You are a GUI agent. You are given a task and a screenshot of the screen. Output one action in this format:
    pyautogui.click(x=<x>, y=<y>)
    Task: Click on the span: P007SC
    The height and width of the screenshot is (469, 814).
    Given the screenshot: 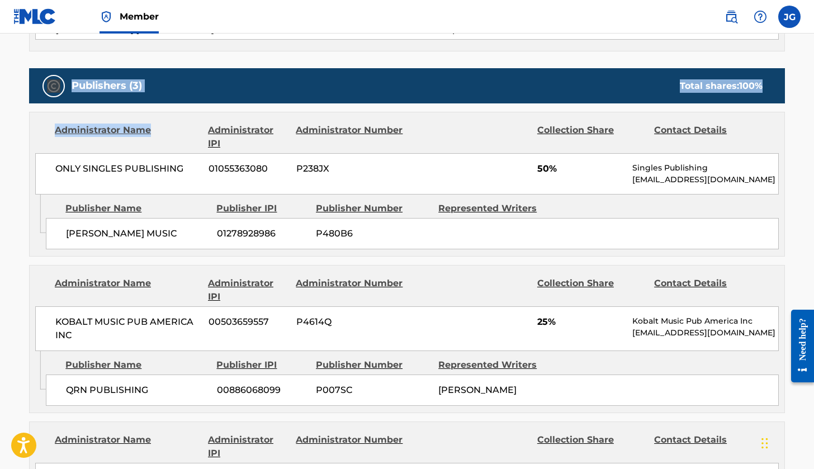 What is the action you would take?
    pyautogui.click(x=373, y=390)
    